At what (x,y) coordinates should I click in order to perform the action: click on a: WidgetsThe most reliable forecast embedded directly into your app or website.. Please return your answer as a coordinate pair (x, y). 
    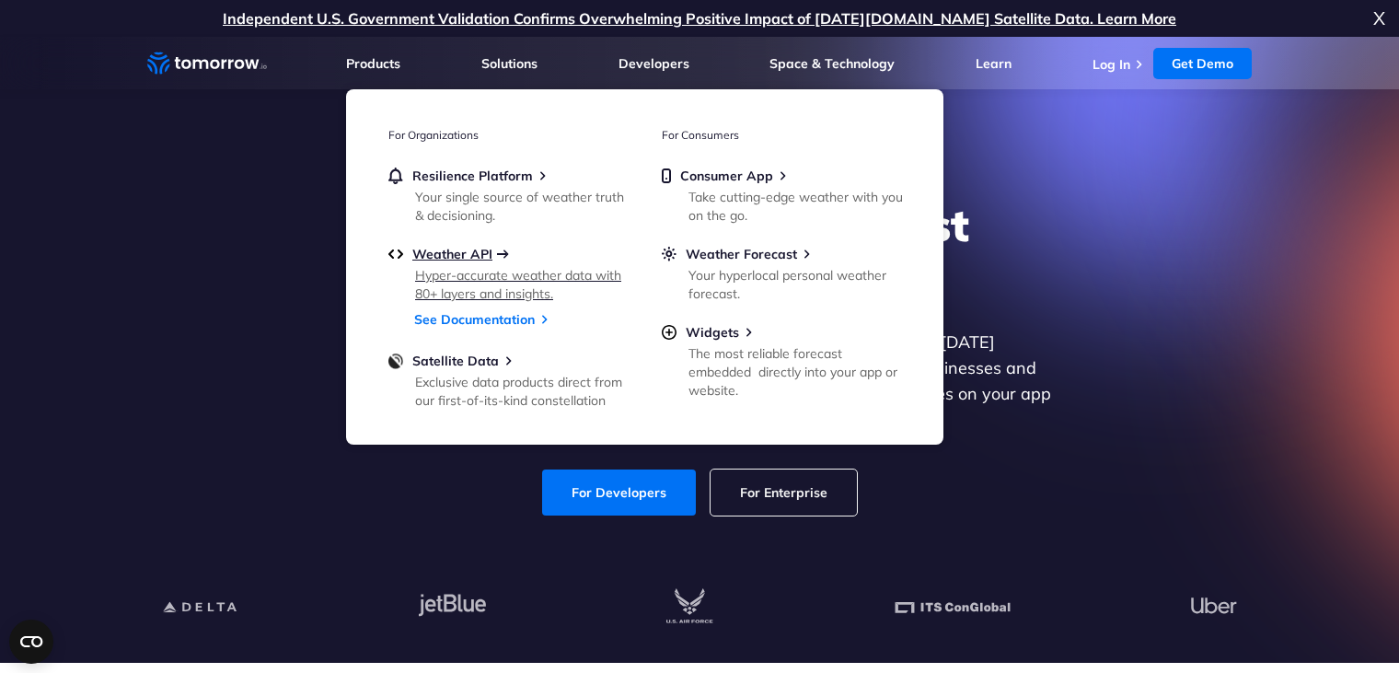
    Looking at the image, I should click on (781, 360).